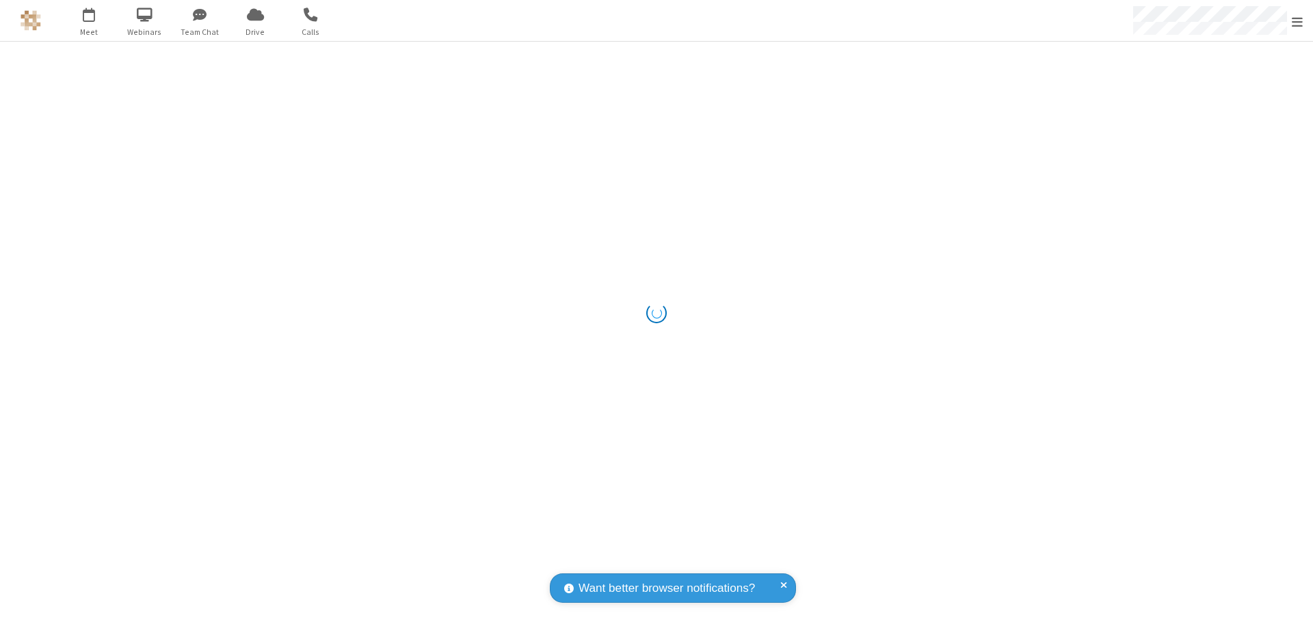  I want to click on span: Drive, so click(255, 32).